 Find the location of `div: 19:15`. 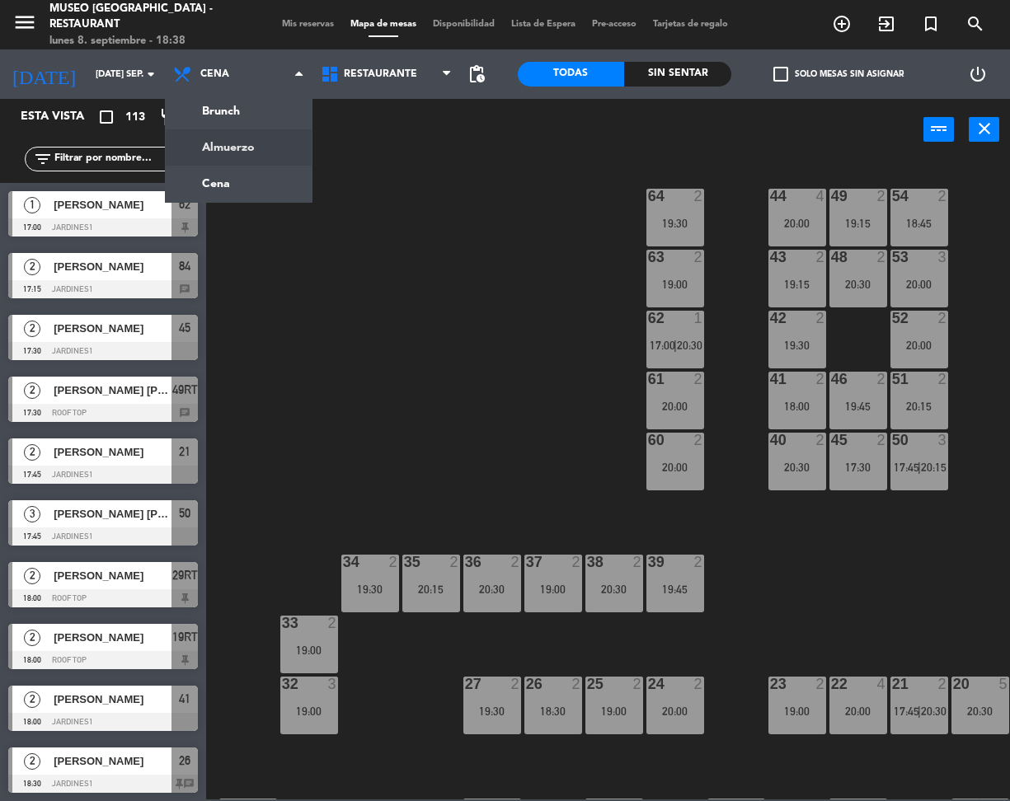

div: 19:15 is located at coordinates (858, 223).